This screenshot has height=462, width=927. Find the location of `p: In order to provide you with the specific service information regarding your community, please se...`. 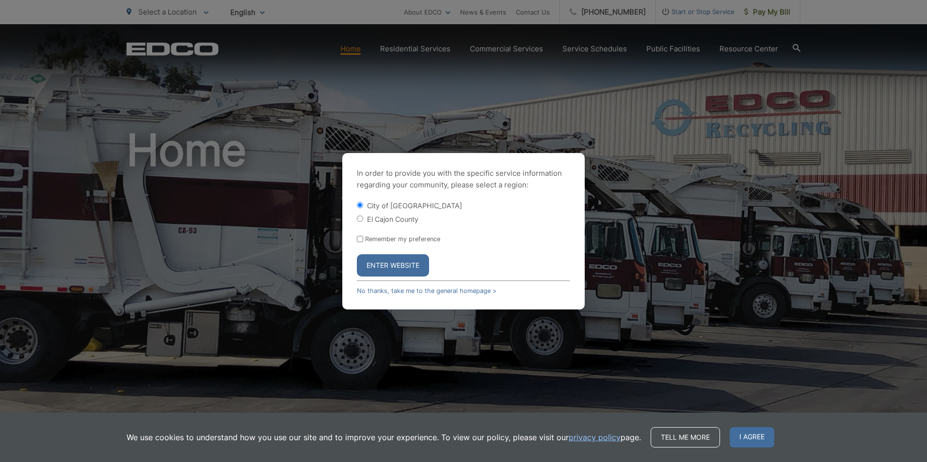

p: In order to provide you with the specific service information regarding your community, please se... is located at coordinates (463, 179).